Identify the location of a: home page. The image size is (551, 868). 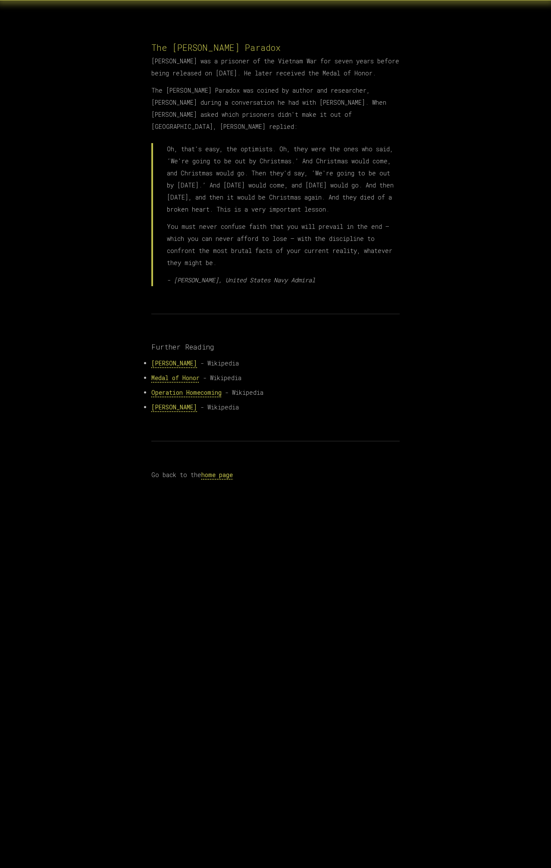
(217, 474).